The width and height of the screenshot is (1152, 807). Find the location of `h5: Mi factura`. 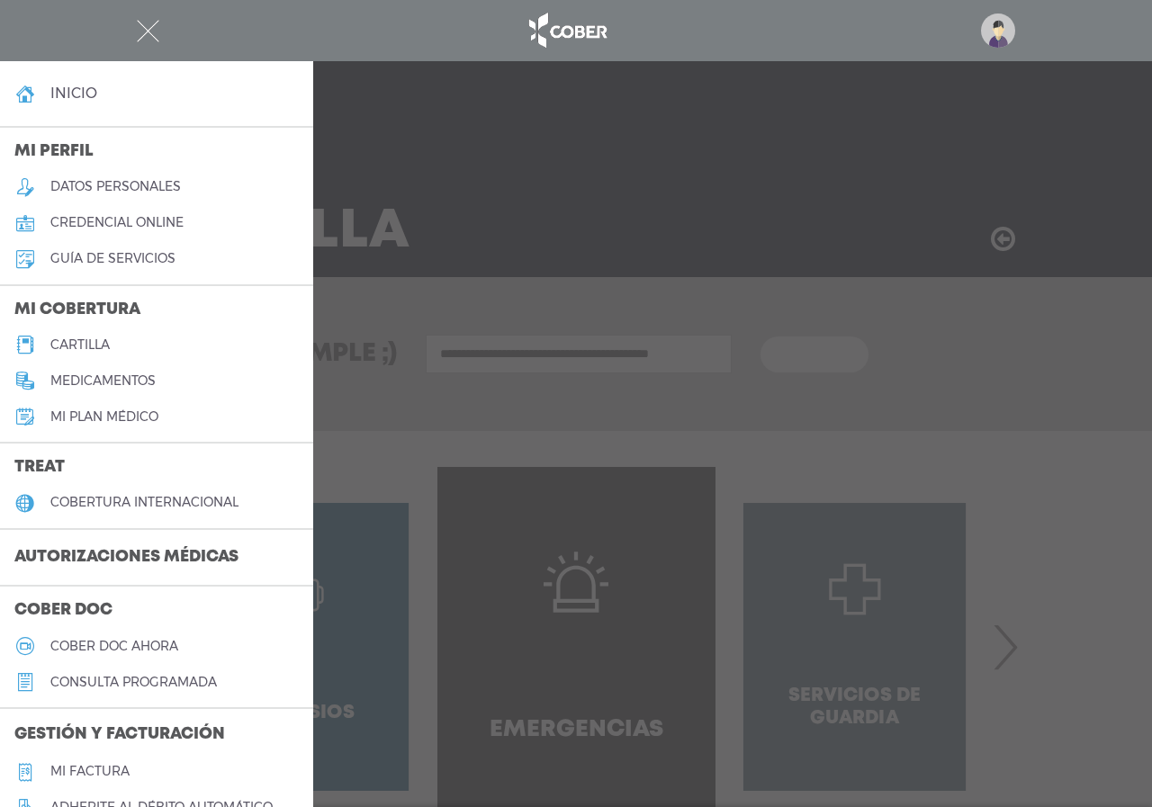

h5: Mi factura is located at coordinates (90, 771).